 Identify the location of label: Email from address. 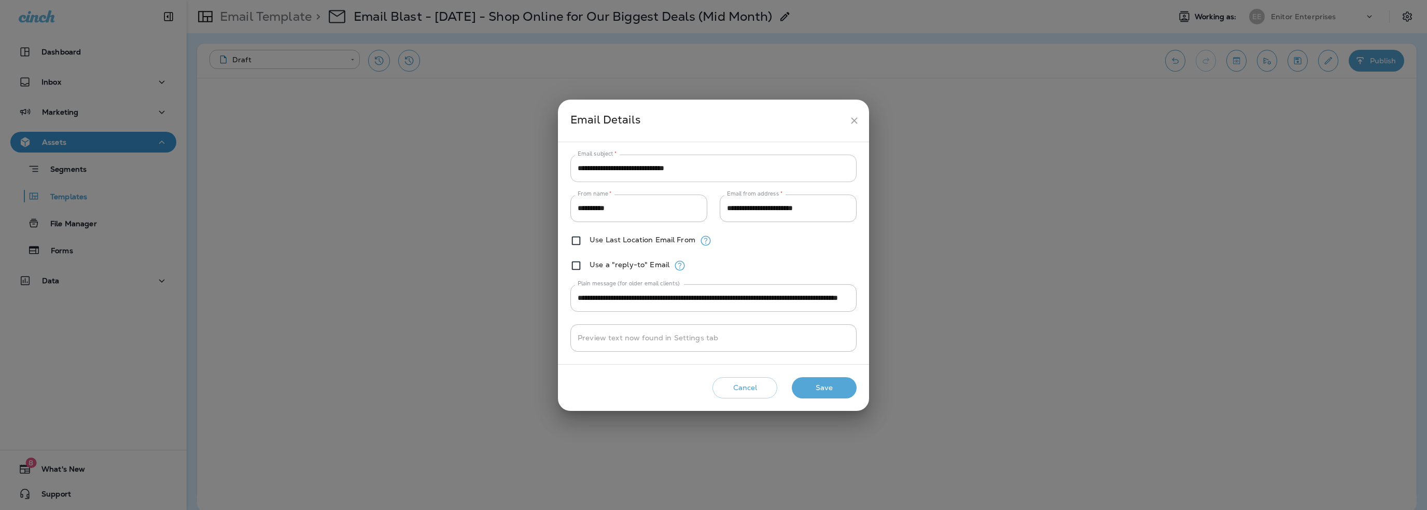
(754, 193).